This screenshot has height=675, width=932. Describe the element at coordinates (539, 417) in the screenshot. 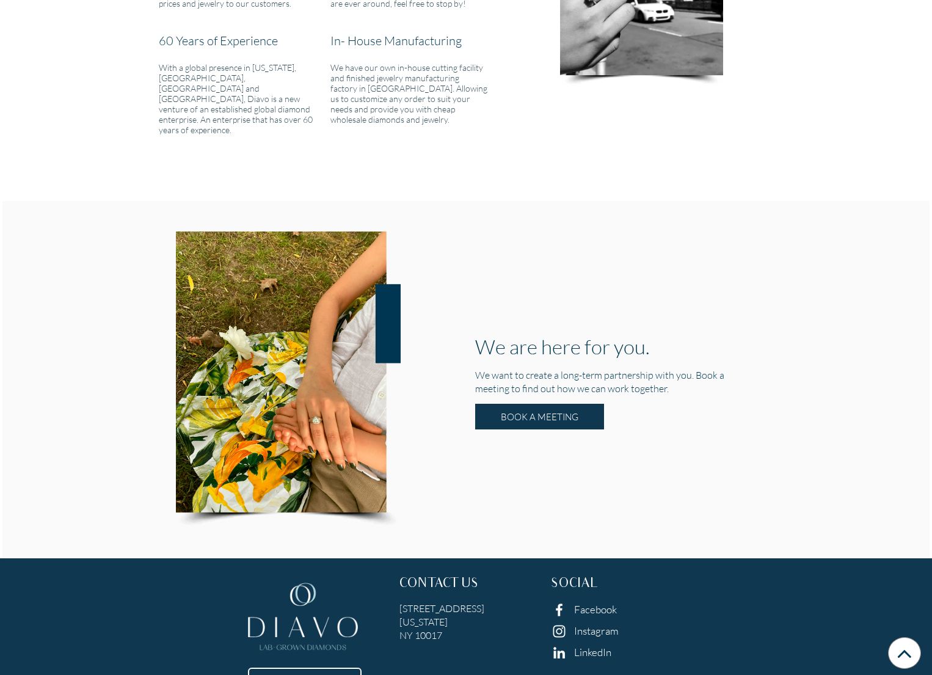

I see `span: BOOK A MEETING` at that location.